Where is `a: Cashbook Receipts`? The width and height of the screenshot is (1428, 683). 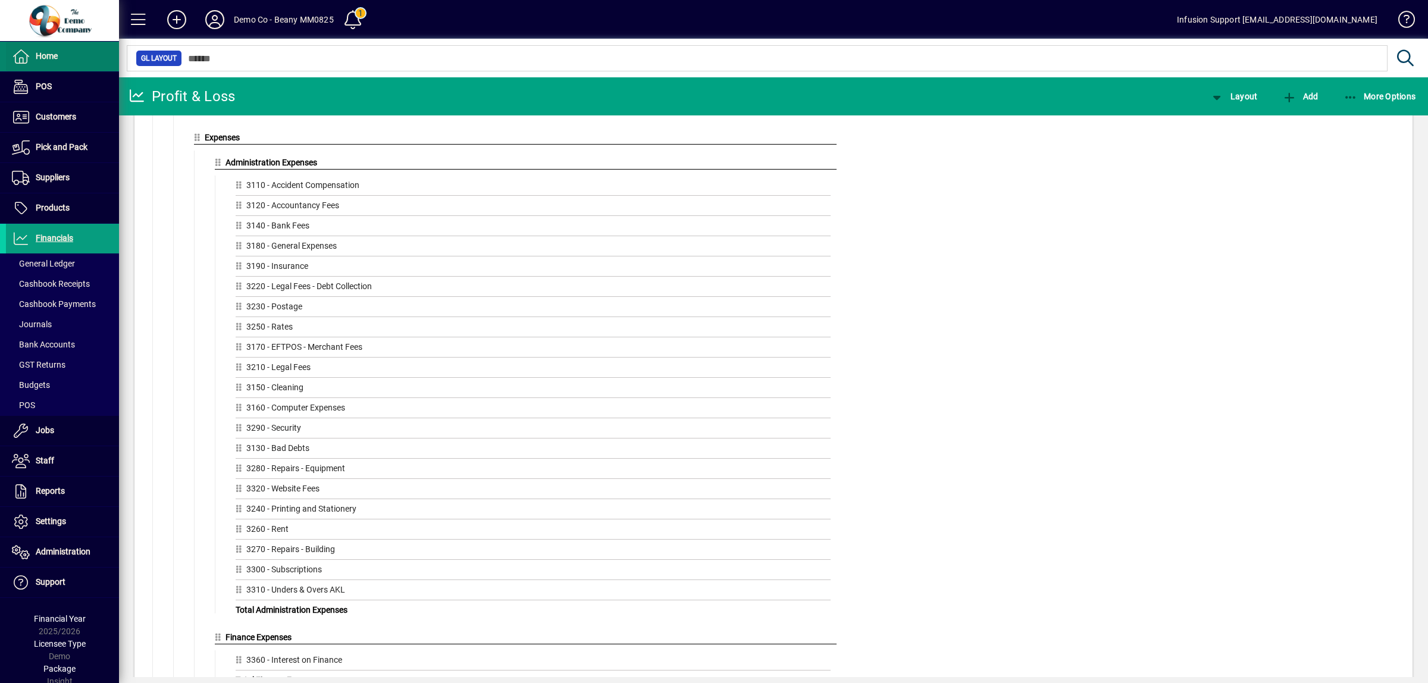
a: Cashbook Receipts is located at coordinates (62, 284).